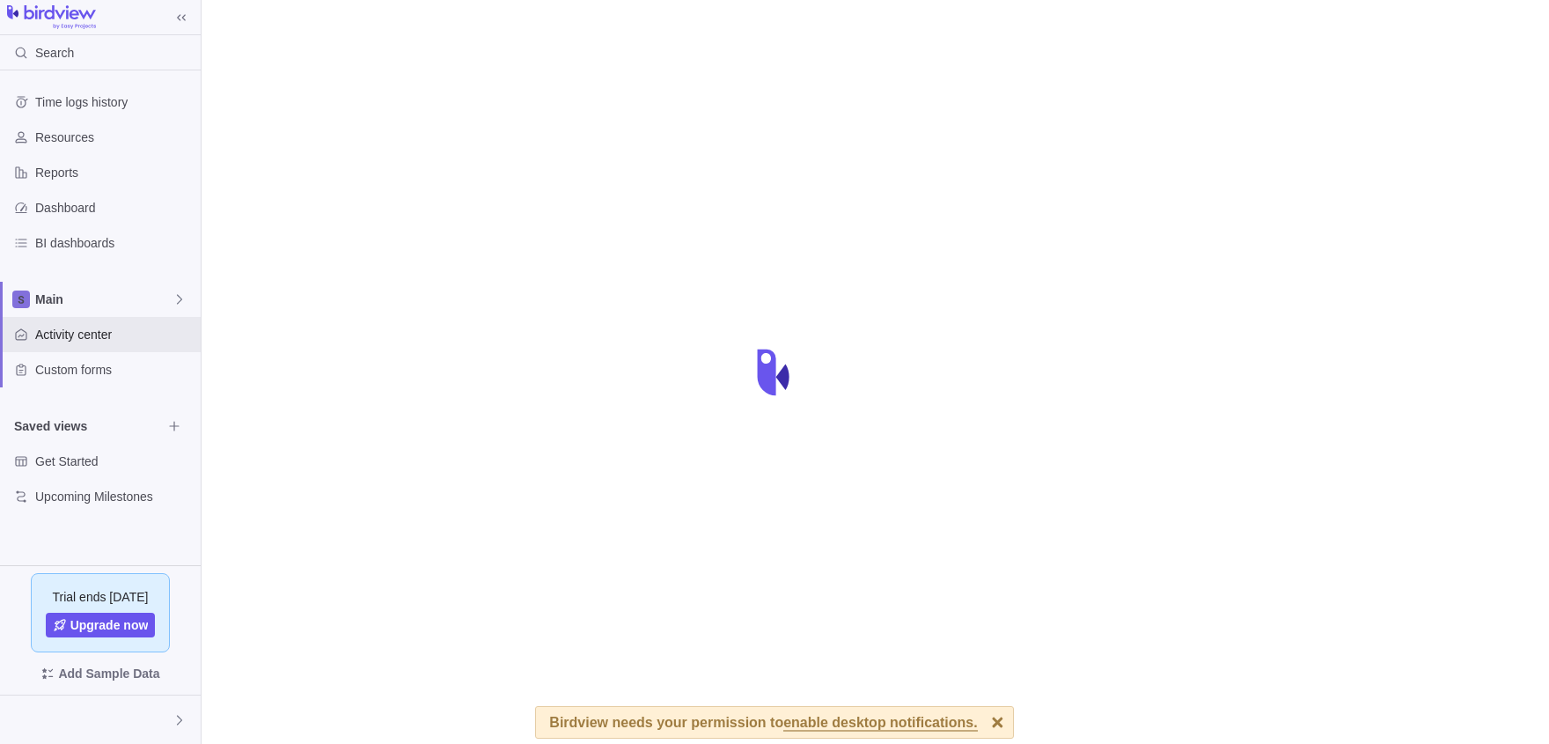  What do you see at coordinates (51, 18) in the screenshot?
I see `img: logo` at bounding box center [51, 18].